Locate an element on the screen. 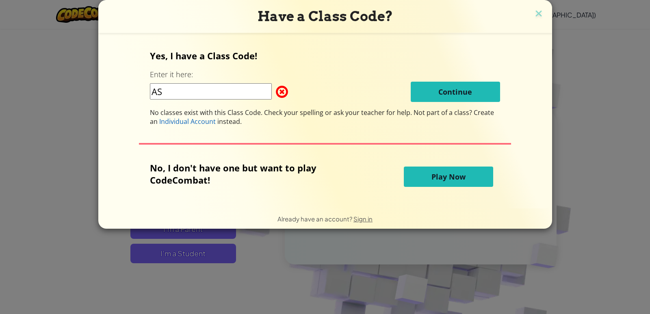  p: Yes, I have a Class Code! is located at coordinates (325, 56).